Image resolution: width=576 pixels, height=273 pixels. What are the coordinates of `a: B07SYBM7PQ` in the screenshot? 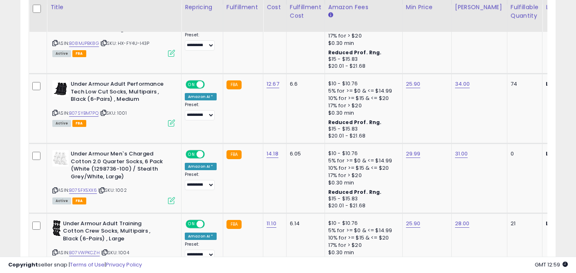 It's located at (84, 113).